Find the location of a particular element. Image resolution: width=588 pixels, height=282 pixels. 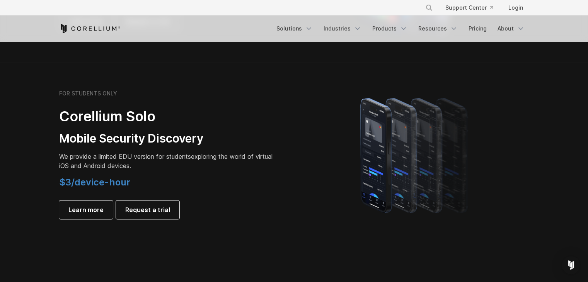

a: Request a trial is located at coordinates (148, 210).